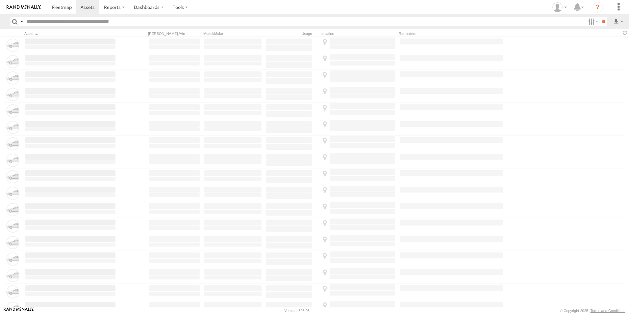 The width and height of the screenshot is (629, 314). What do you see at coordinates (70, 34) in the screenshot?
I see `div: Click to Sort` at bounding box center [70, 34].